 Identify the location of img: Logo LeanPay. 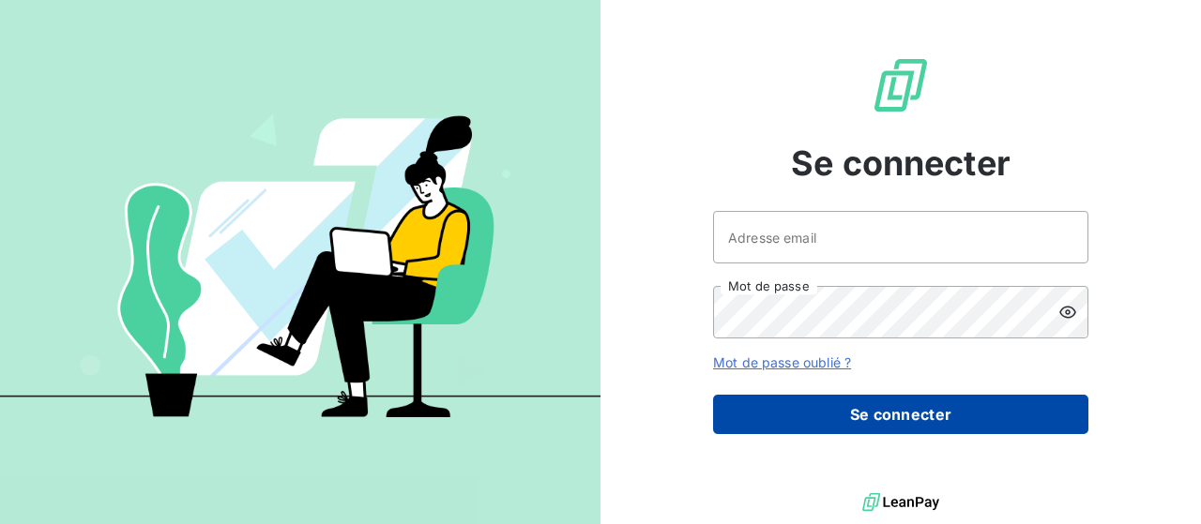
(900, 85).